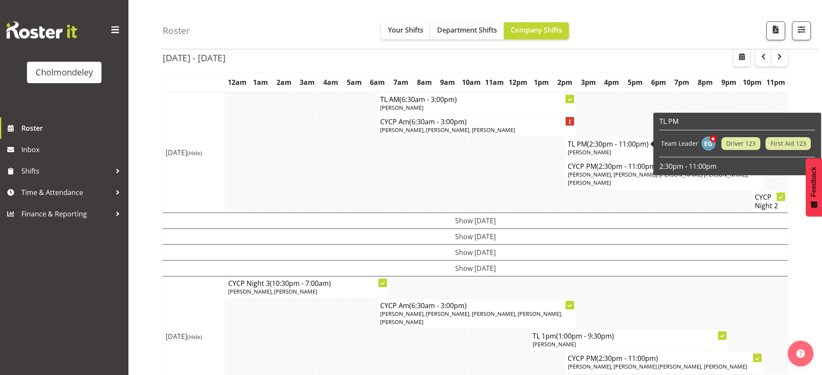 The image size is (822, 375). I want to click on th: 6am, so click(378, 82).